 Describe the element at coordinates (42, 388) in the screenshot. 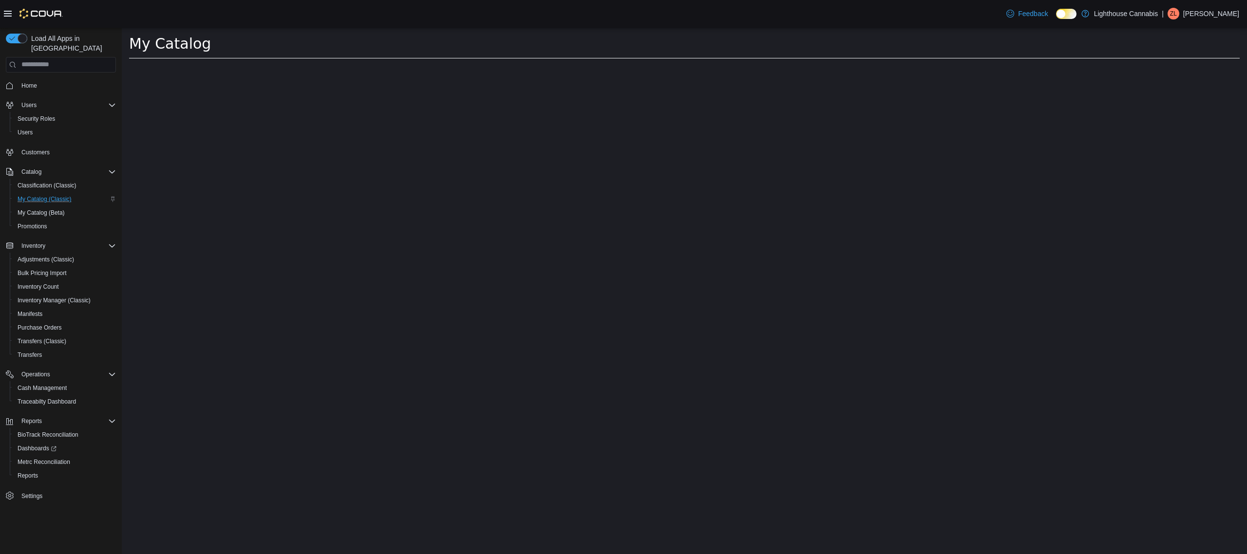

I see `a: Cash Management` at that location.